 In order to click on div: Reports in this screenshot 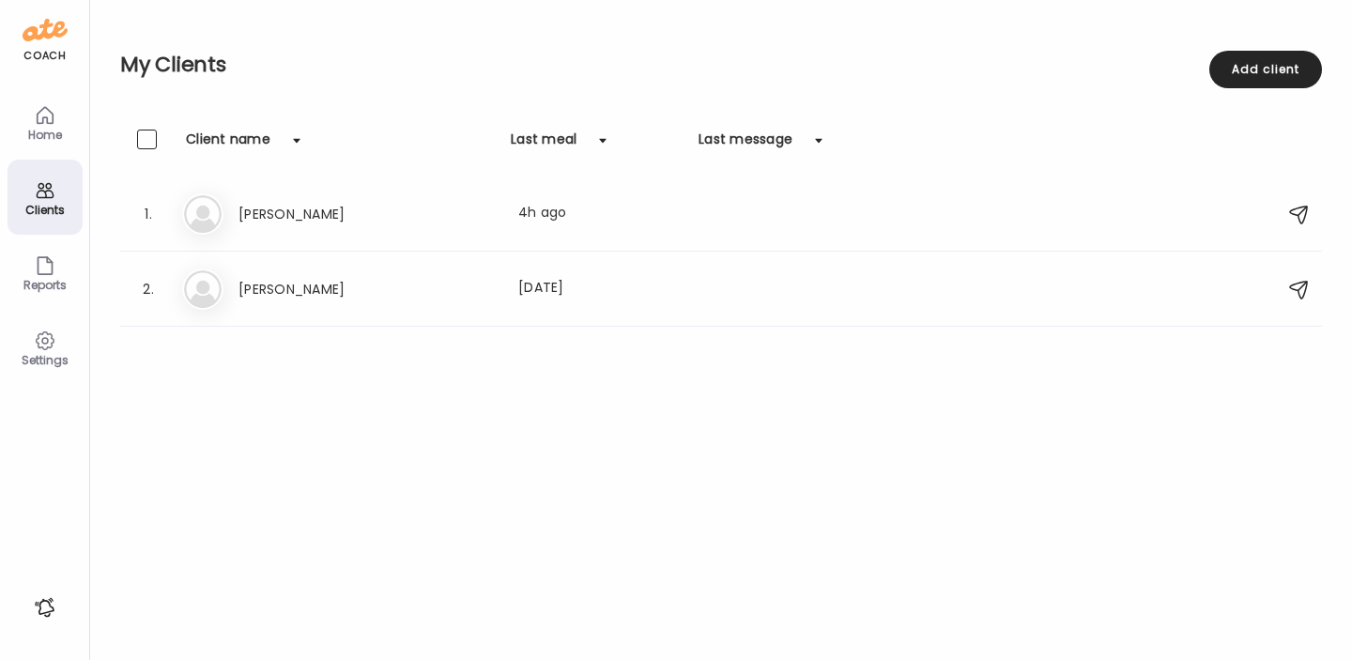, I will do `click(45, 284)`.